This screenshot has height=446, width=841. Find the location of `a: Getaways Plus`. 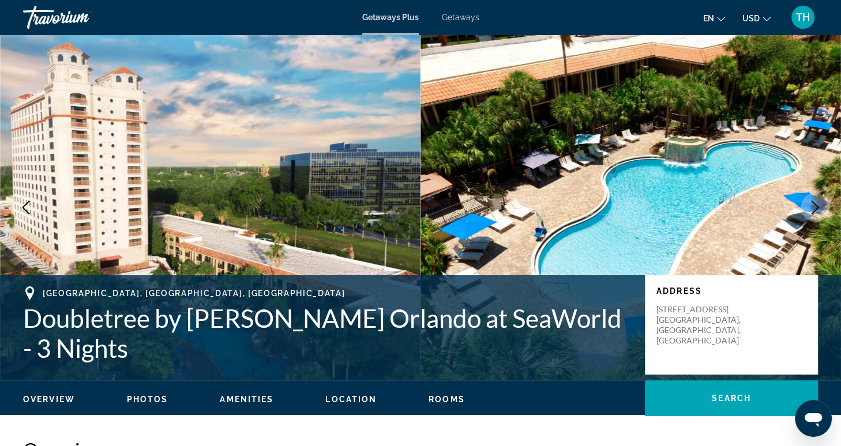

a: Getaways Plus is located at coordinates (390, 17).